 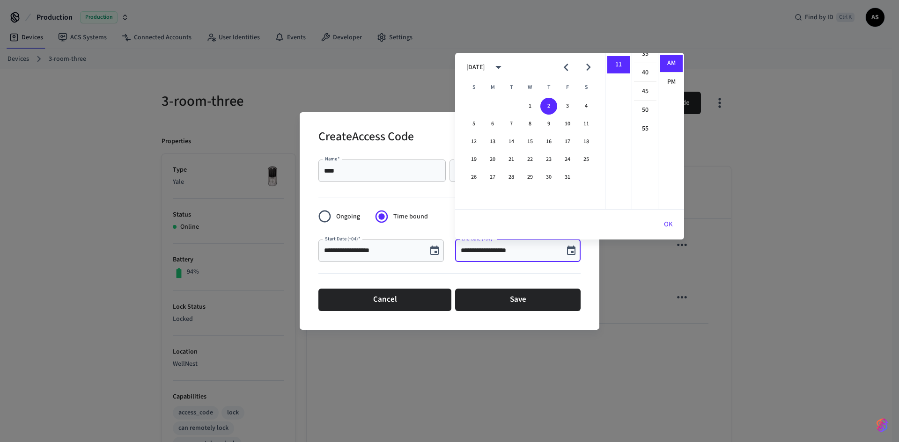 I want to click on span: Wednesday, so click(x=530, y=88).